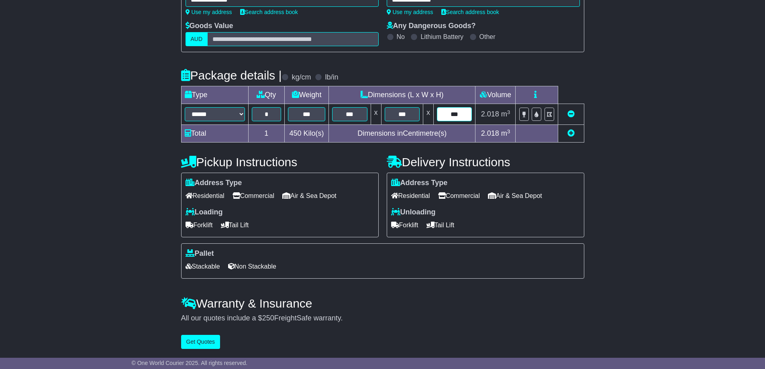  What do you see at coordinates (307, 134) in the screenshot?
I see `td: Kilo(s)` at bounding box center [307, 134].